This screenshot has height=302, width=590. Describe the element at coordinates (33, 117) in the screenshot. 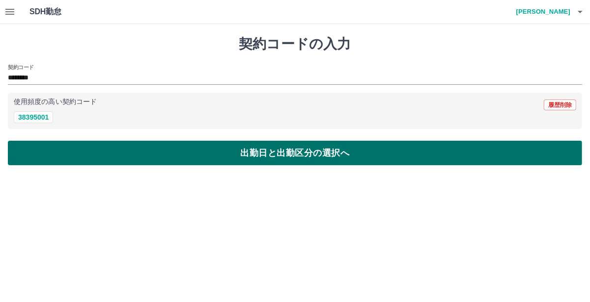

I see `button: 38395001` at that location.